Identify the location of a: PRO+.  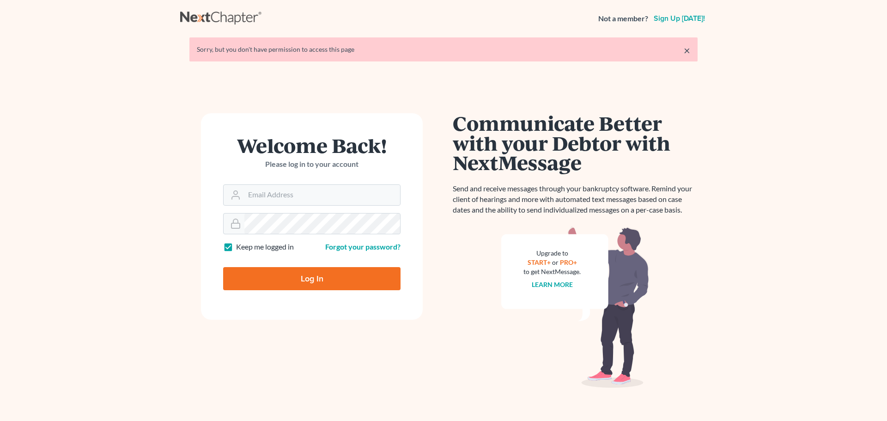
(568, 262).